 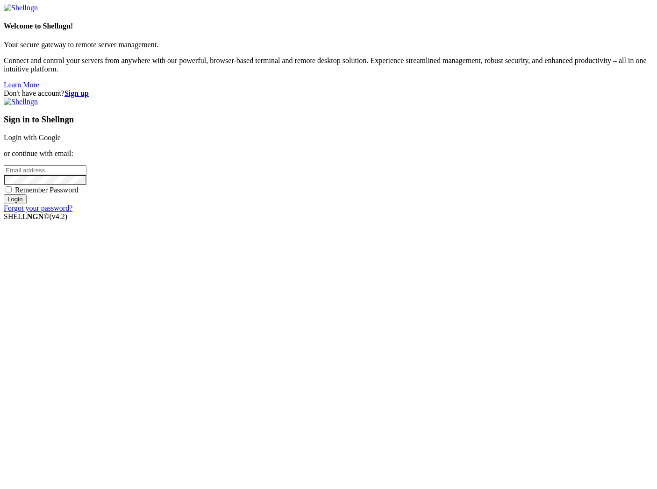 What do you see at coordinates (47, 190) in the screenshot?
I see `span: Remember Password` at bounding box center [47, 190].